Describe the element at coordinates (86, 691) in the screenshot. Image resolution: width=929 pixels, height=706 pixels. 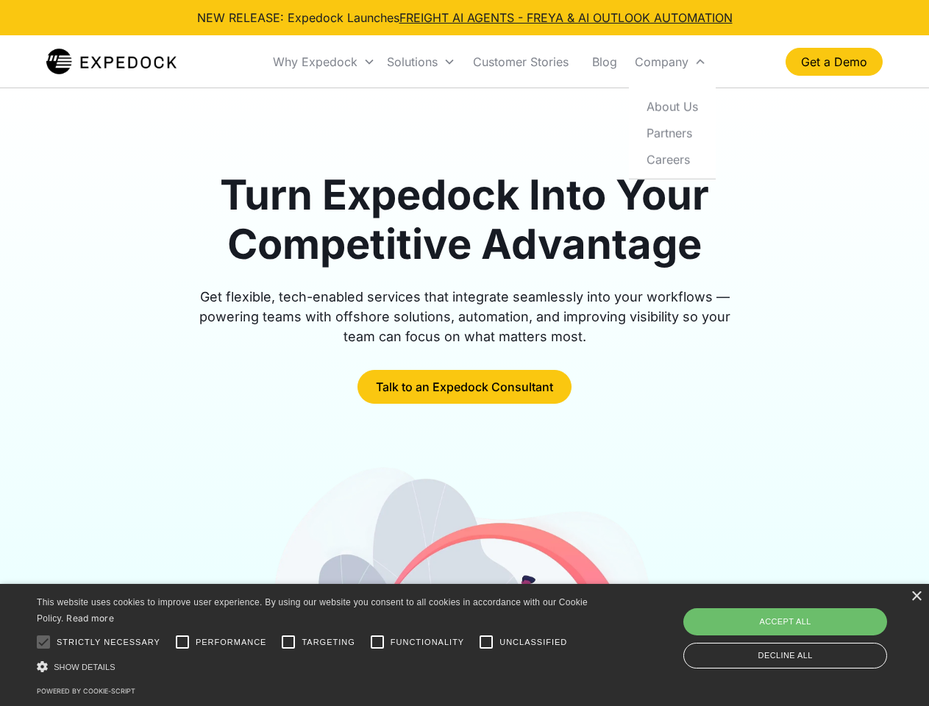
I see `a: Powered by cookie-script` at that location.